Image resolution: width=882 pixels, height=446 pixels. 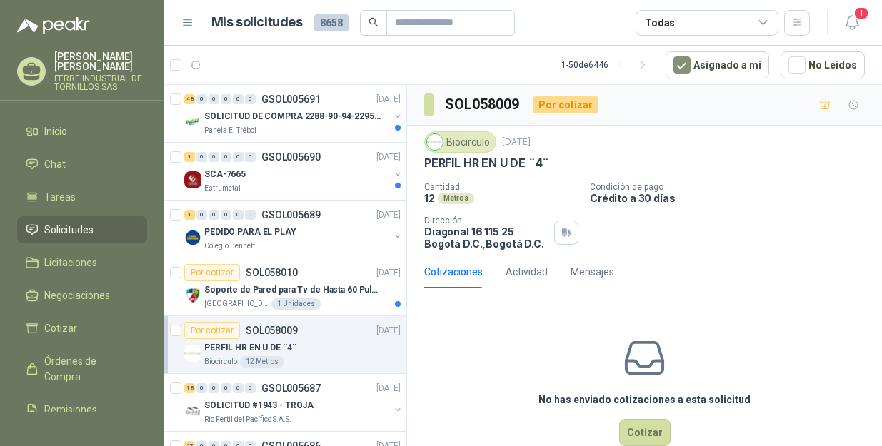 I want to click on div: Cotizaciones, so click(x=453, y=272).